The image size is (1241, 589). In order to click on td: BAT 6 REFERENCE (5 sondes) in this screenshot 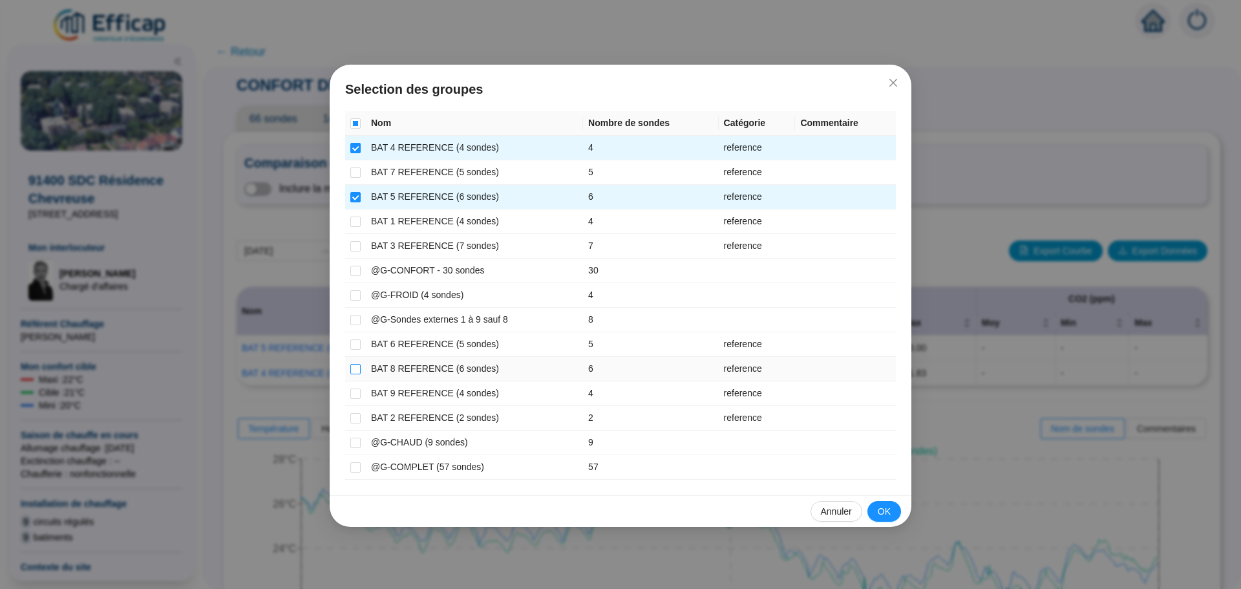, I will do `click(474, 344)`.